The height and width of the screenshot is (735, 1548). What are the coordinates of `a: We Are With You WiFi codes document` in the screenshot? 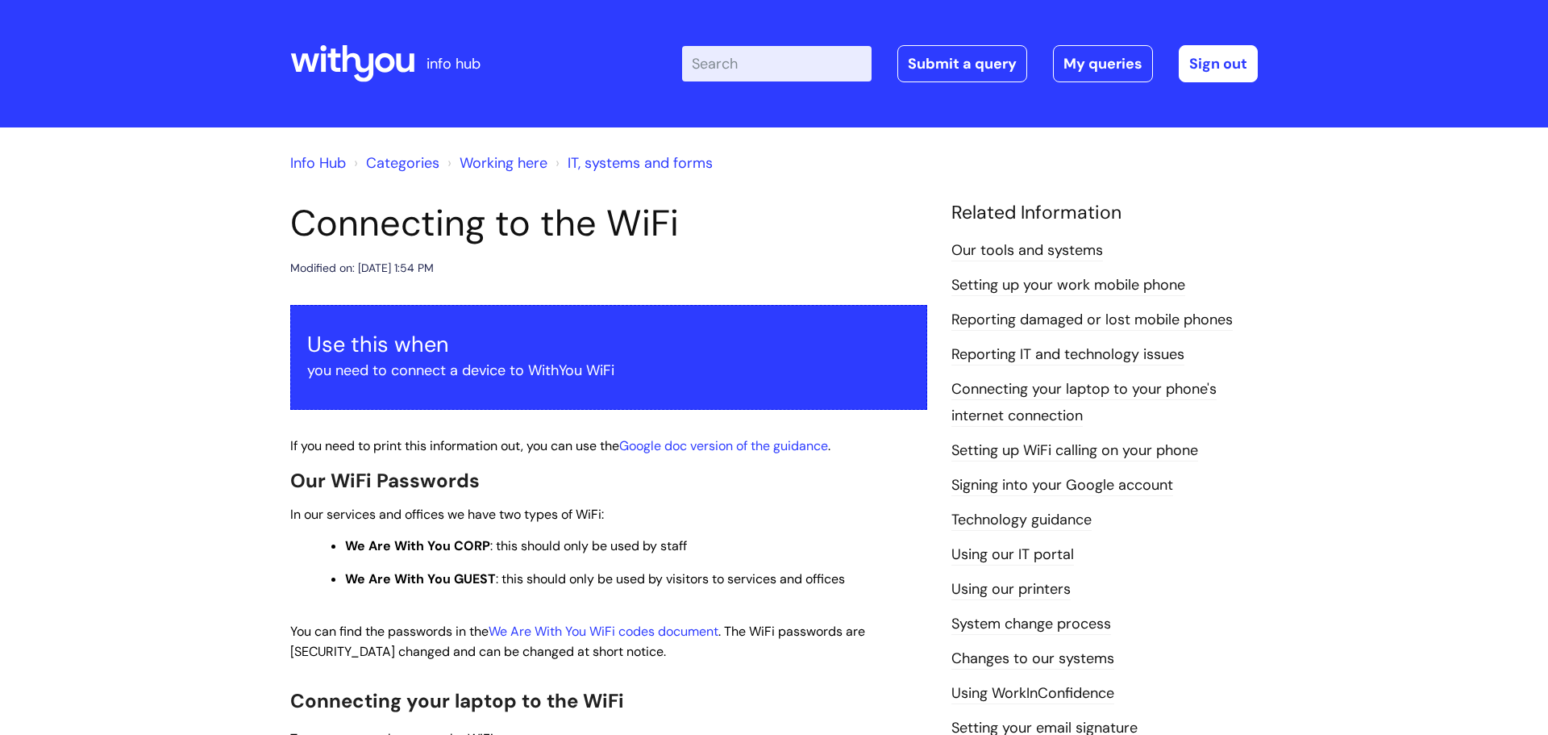 It's located at (603, 631).